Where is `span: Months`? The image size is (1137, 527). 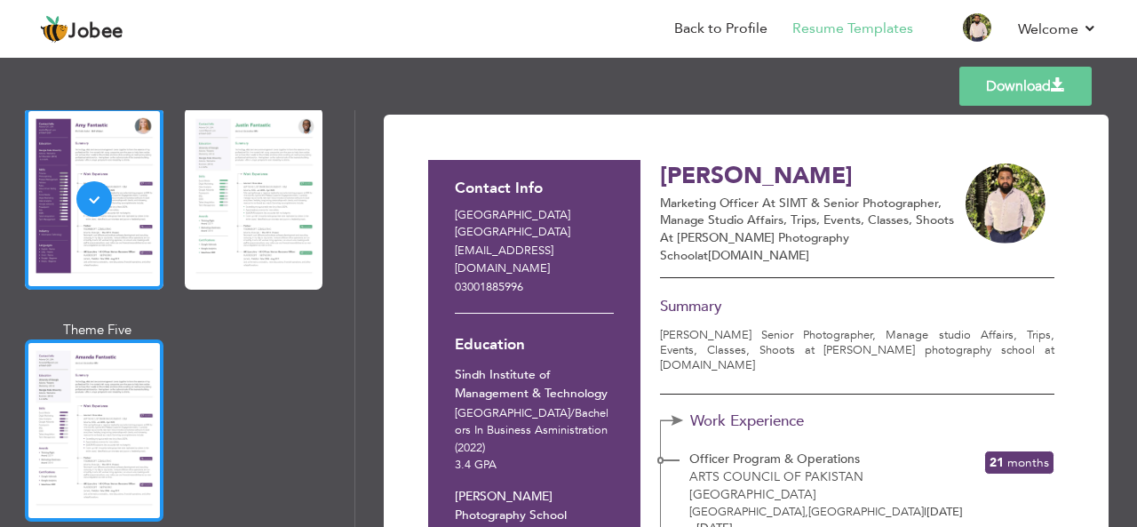
span: Months is located at coordinates (1028, 462).